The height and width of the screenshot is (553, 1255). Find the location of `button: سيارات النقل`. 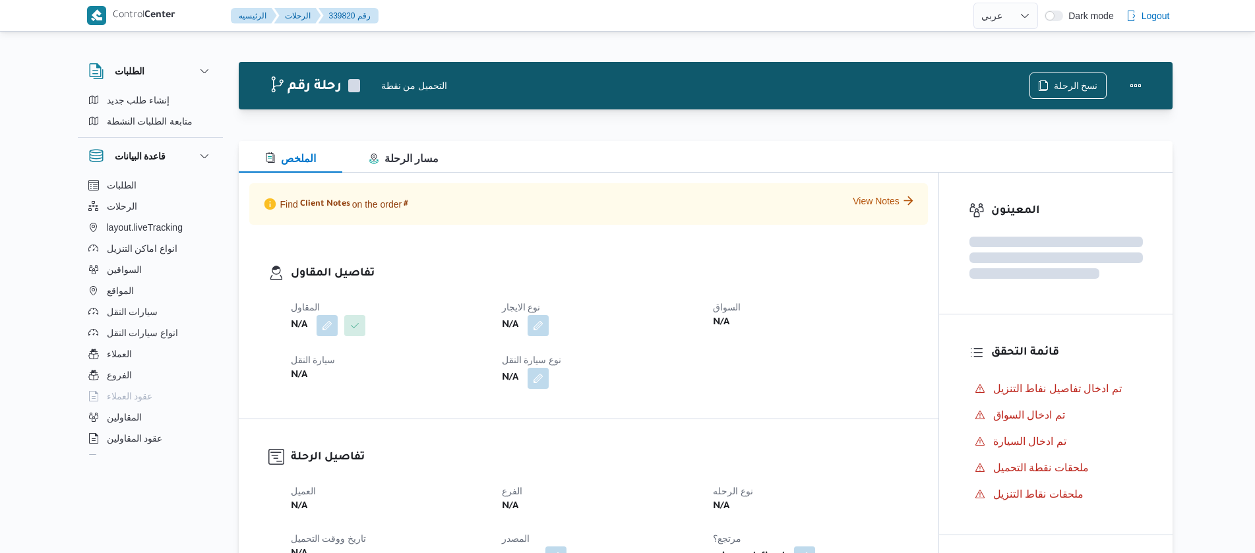

button: سيارات النقل is located at coordinates (150, 312).